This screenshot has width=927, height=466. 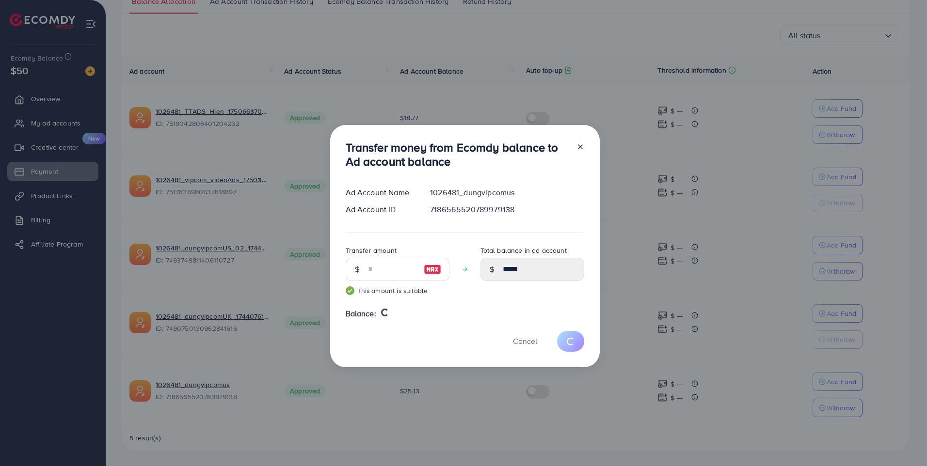 What do you see at coordinates (398, 291) in the screenshot?
I see `small: This amount is suitable` at bounding box center [398, 291].